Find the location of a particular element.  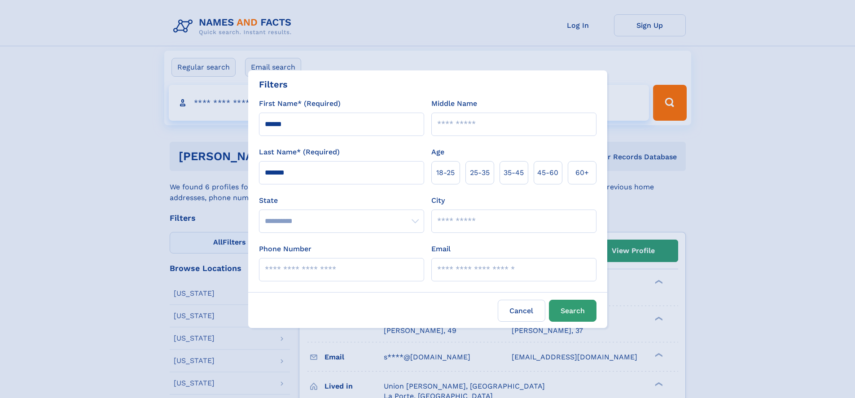

div: Filters is located at coordinates (273, 84).